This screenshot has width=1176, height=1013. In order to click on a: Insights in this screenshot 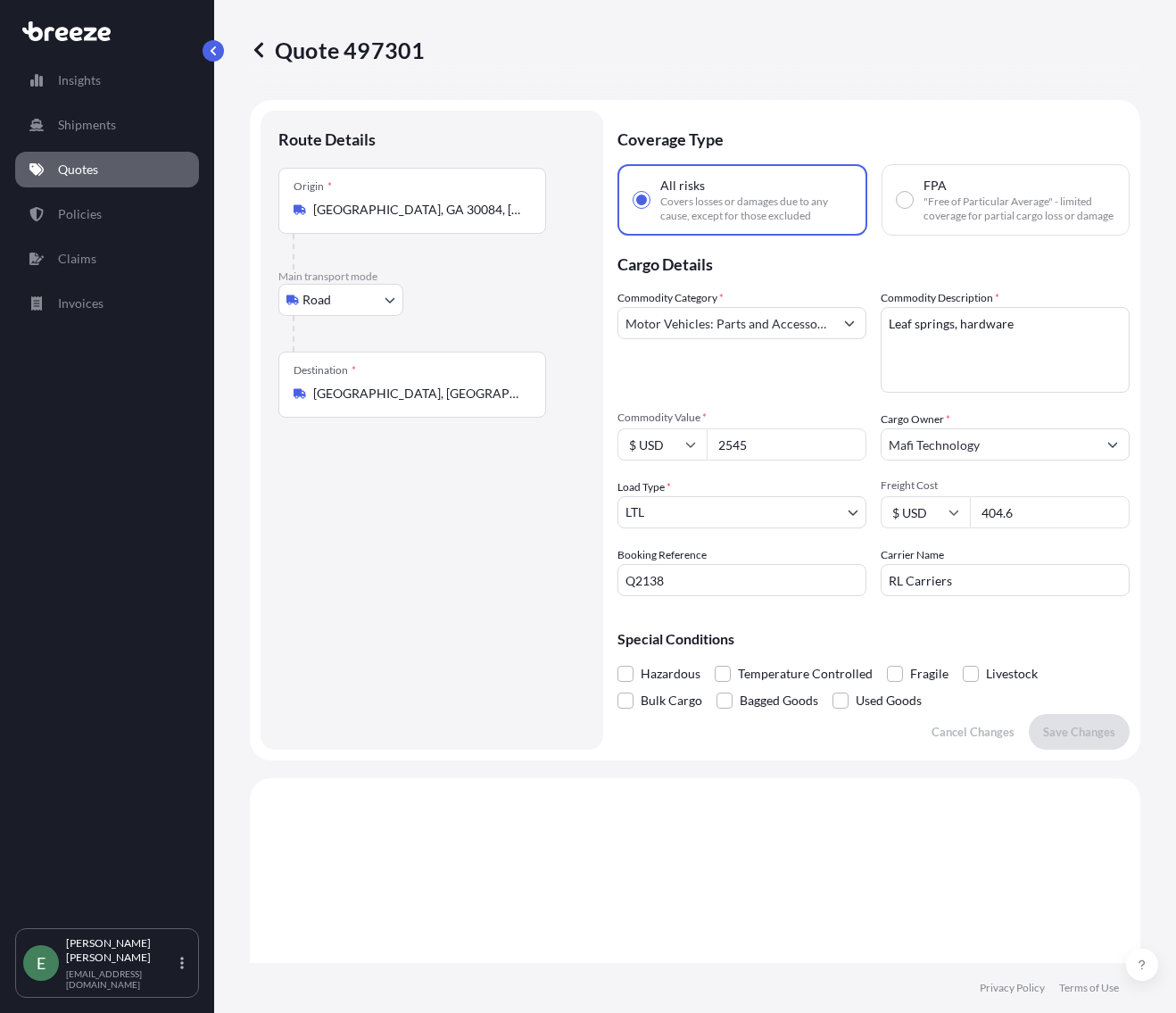, I will do `click(107, 81)`.